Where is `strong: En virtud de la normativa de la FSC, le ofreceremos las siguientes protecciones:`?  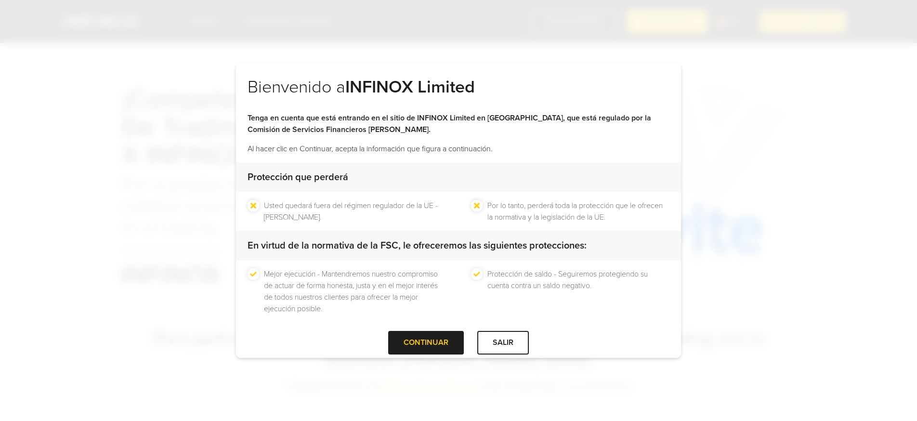
strong: En virtud de la normativa de la FSC, le ofreceremos las siguientes protecciones: is located at coordinates (417, 246).